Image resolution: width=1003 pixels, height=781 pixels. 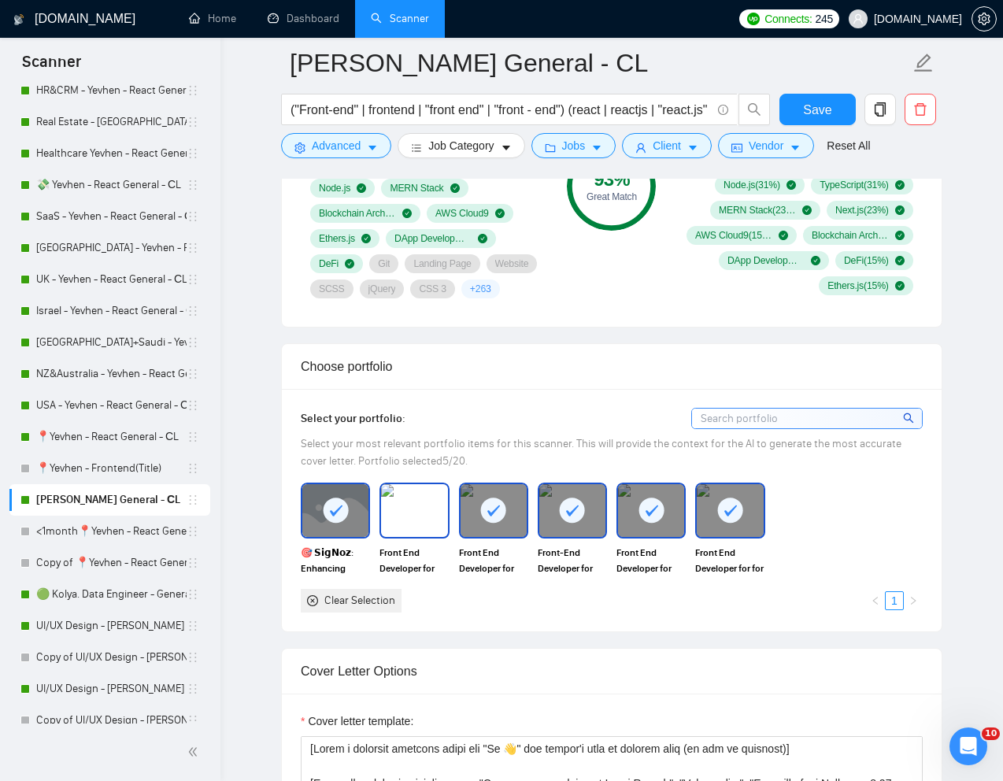 What do you see at coordinates (460, 146) in the screenshot?
I see `button: barsJob Categorycaret-down` at bounding box center [460, 146].